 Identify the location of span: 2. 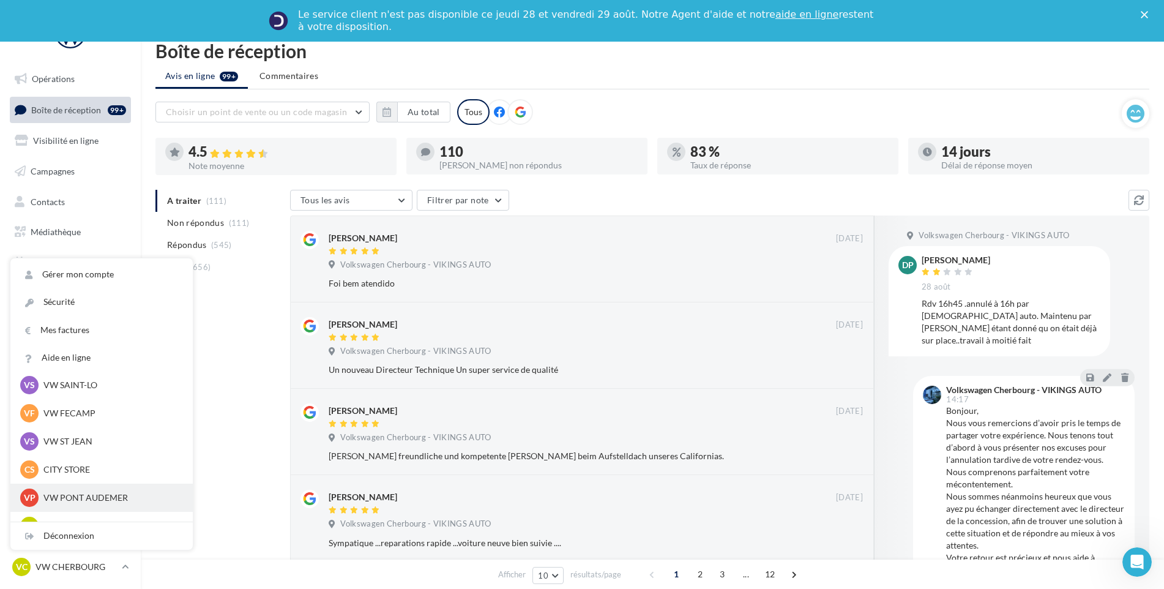
(700, 574).